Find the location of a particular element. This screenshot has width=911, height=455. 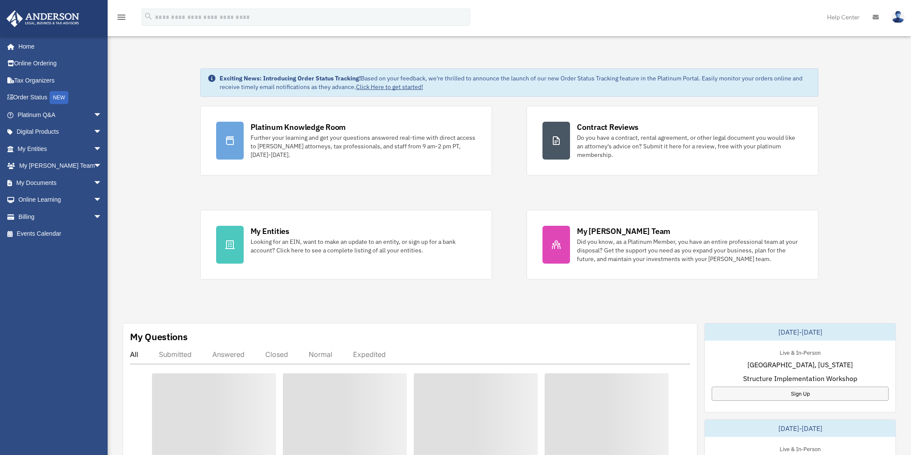

a: Sign Up is located at coordinates (800, 394).